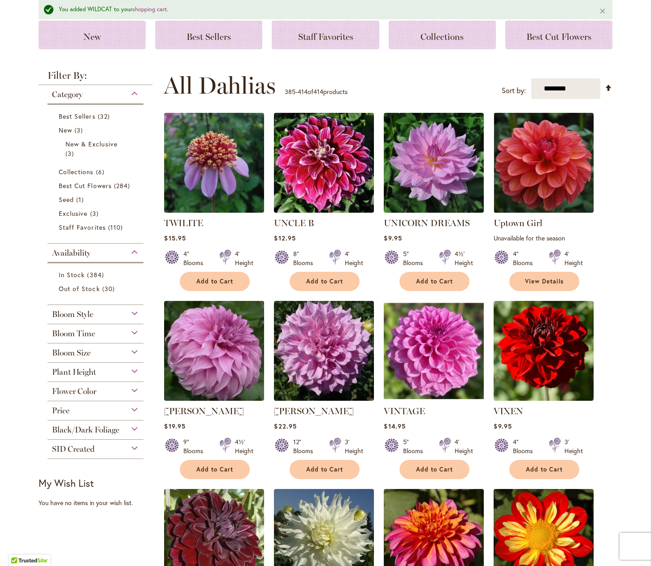 The width and height of the screenshot is (651, 566). I want to click on a: Out of Stock 30, so click(96, 289).